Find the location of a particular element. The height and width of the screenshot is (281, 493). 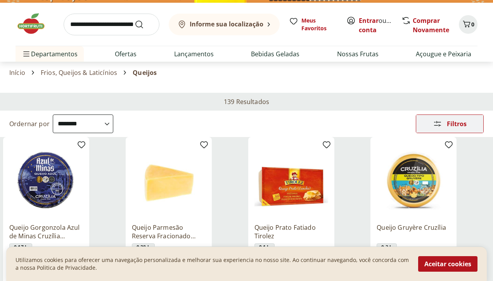

svg: Abrir Filtros is located at coordinates (438, 124).